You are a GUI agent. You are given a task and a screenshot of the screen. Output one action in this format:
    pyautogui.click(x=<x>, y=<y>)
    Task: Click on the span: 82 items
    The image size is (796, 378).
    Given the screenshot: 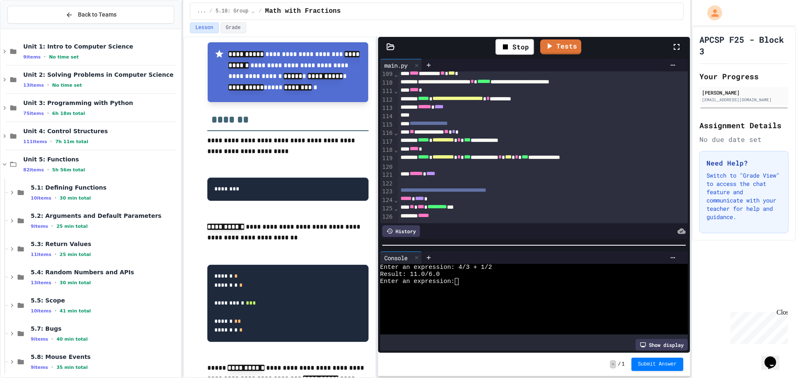 What is the action you would take?
    pyautogui.click(x=34, y=169)
    